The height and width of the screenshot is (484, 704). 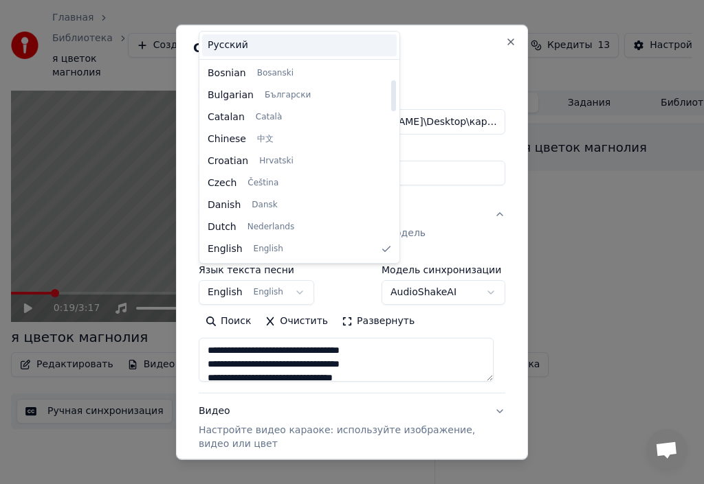 I want to click on span: Български, so click(x=287, y=96).